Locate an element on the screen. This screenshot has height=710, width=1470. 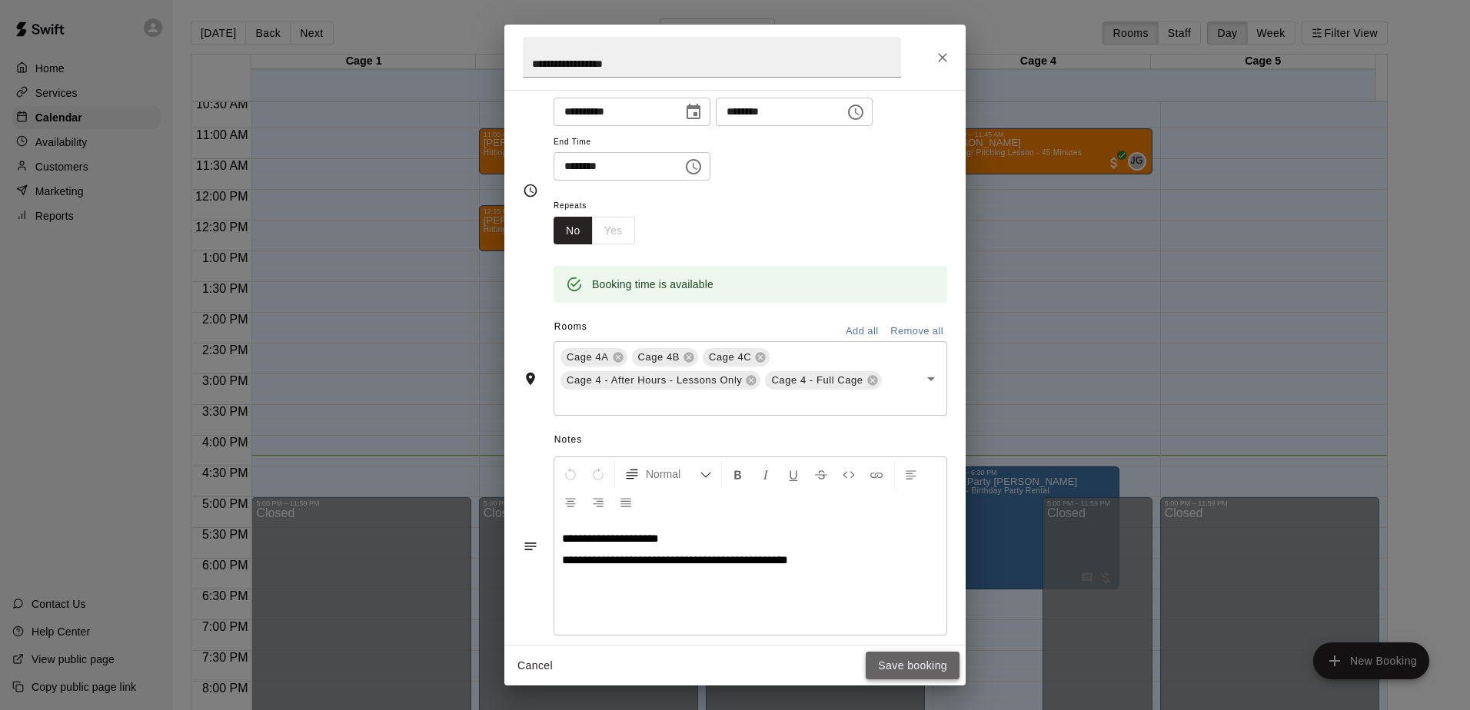
div: outlined button group is located at coordinates (594, 231).